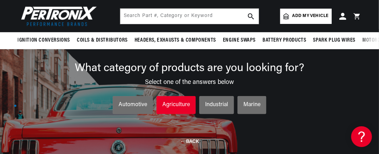 The width and height of the screenshot is (379, 154). I want to click on div: Select one of the answers below, so click(189, 80).